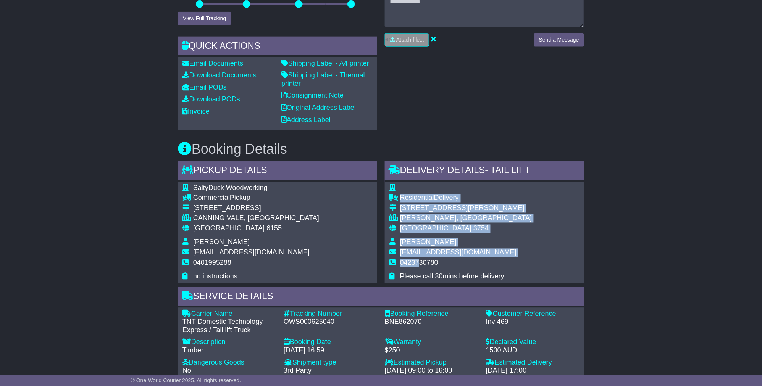 The image size is (762, 386). I want to click on span: No, so click(187, 371).